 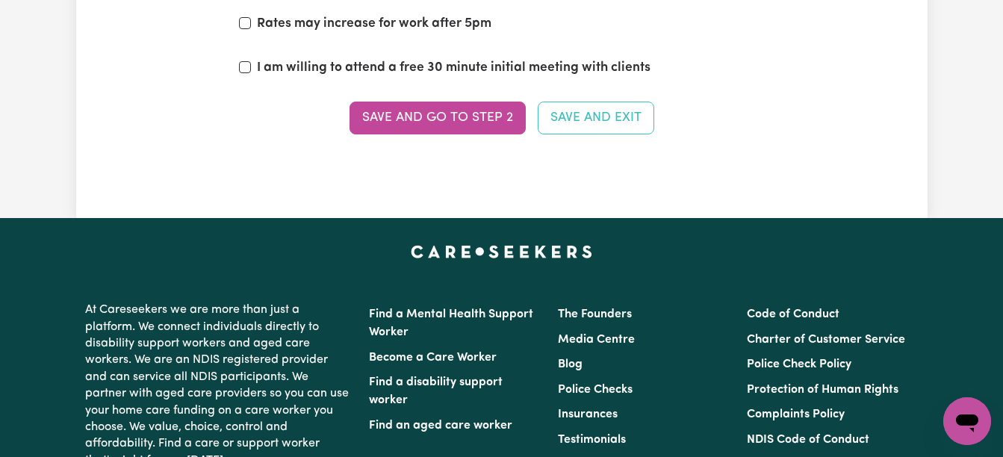 What do you see at coordinates (595, 390) in the screenshot?
I see `a: Police Checks` at bounding box center [595, 390].